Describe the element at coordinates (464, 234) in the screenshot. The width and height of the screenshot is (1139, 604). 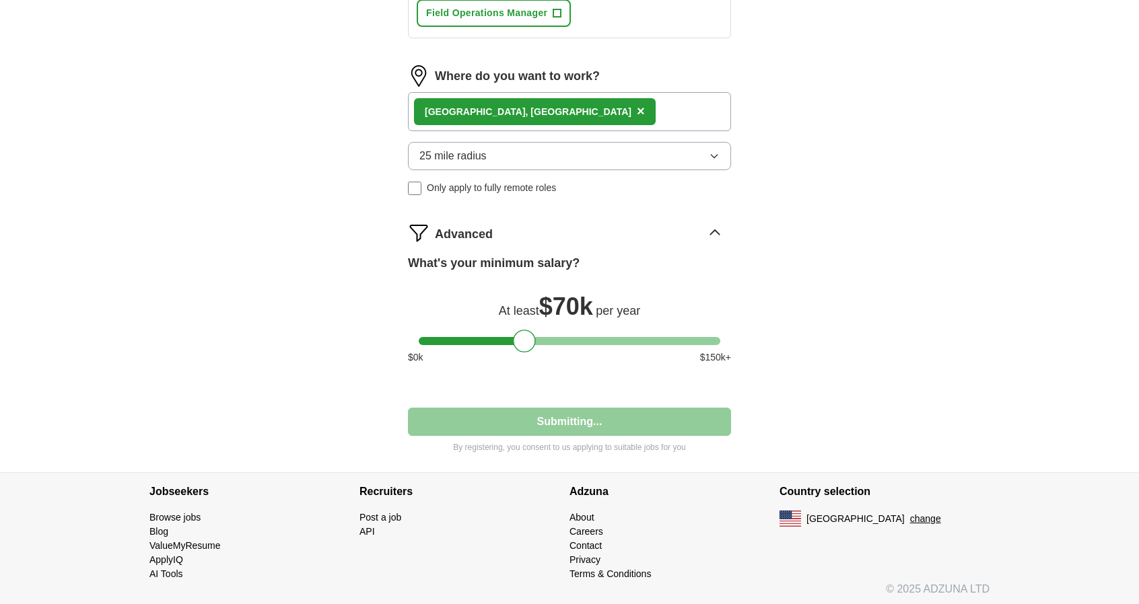
I see `span: Advanced` at that location.